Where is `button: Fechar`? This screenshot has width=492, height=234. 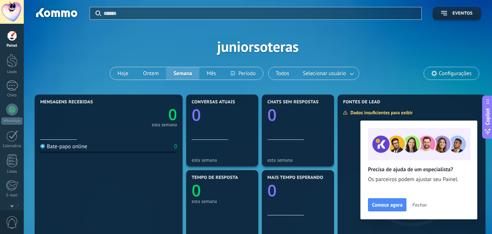 button: Fechar is located at coordinates (420, 205).